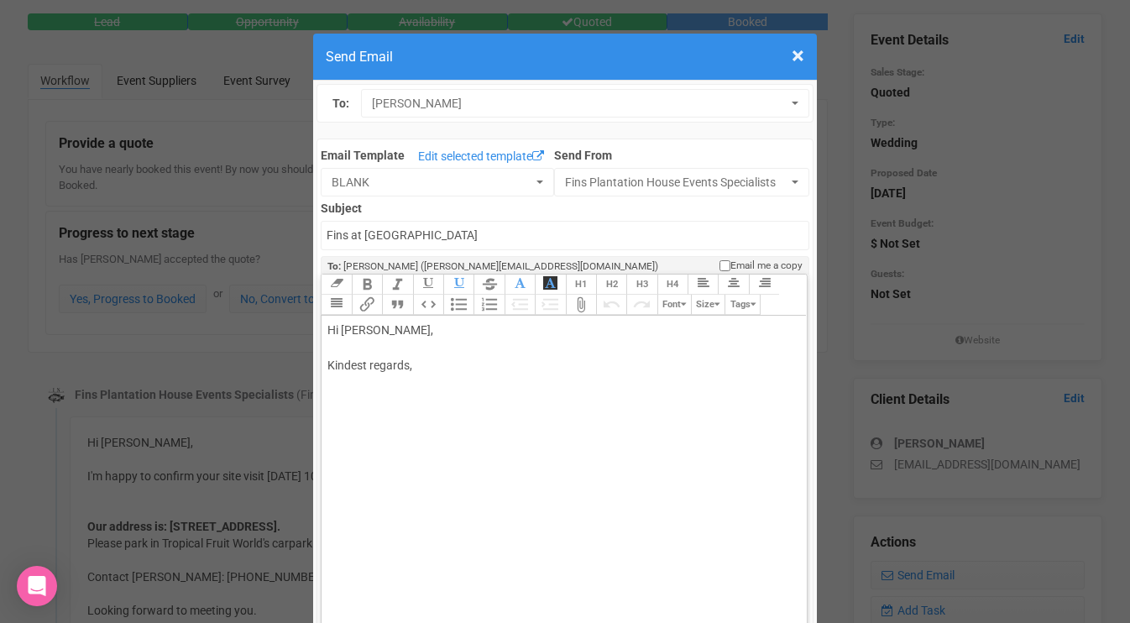  I want to click on span: BLANK, so click(432, 182).